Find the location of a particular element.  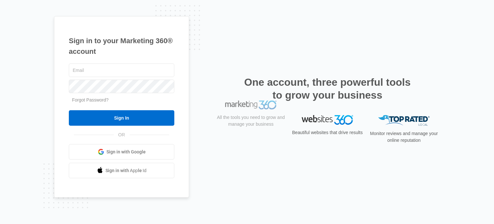

a: Sign in with Google is located at coordinates (122, 152).